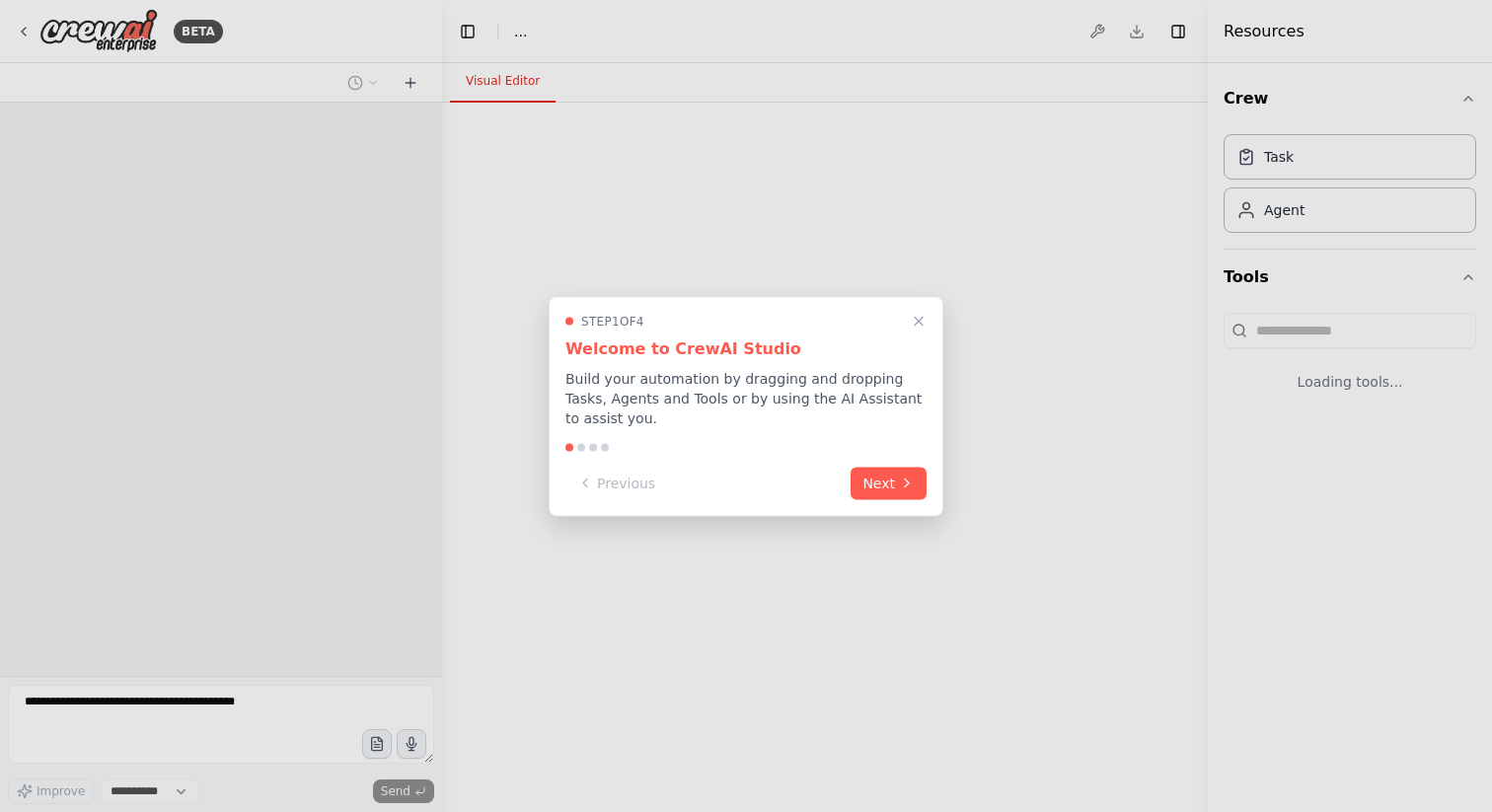 Image resolution: width=1492 pixels, height=812 pixels. Describe the element at coordinates (615, 482) in the screenshot. I see `button: Previous` at that location.